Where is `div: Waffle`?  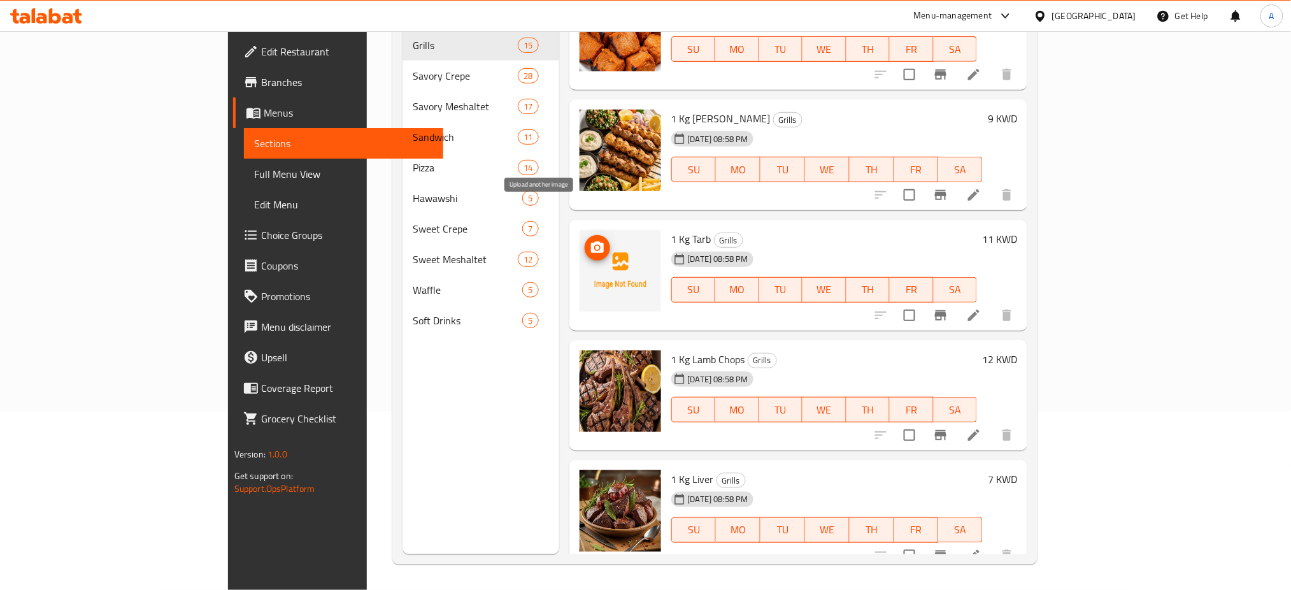
div: Waffle is located at coordinates (467, 290).